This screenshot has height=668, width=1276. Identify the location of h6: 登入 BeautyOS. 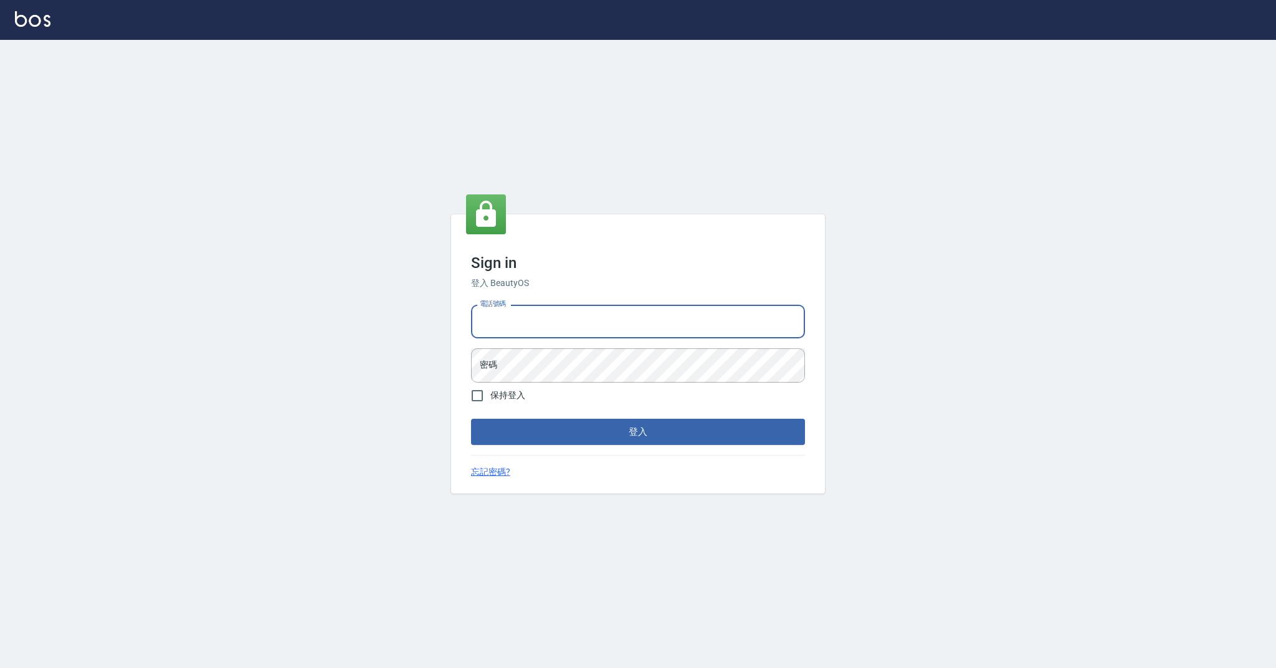
(638, 283).